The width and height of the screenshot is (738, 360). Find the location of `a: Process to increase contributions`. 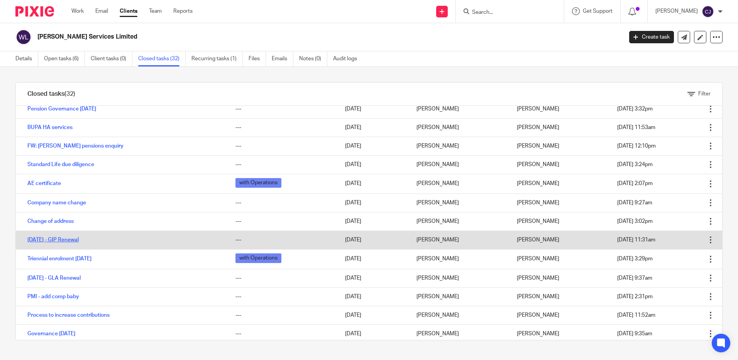

a: Process to increase contributions is located at coordinates (68, 315).